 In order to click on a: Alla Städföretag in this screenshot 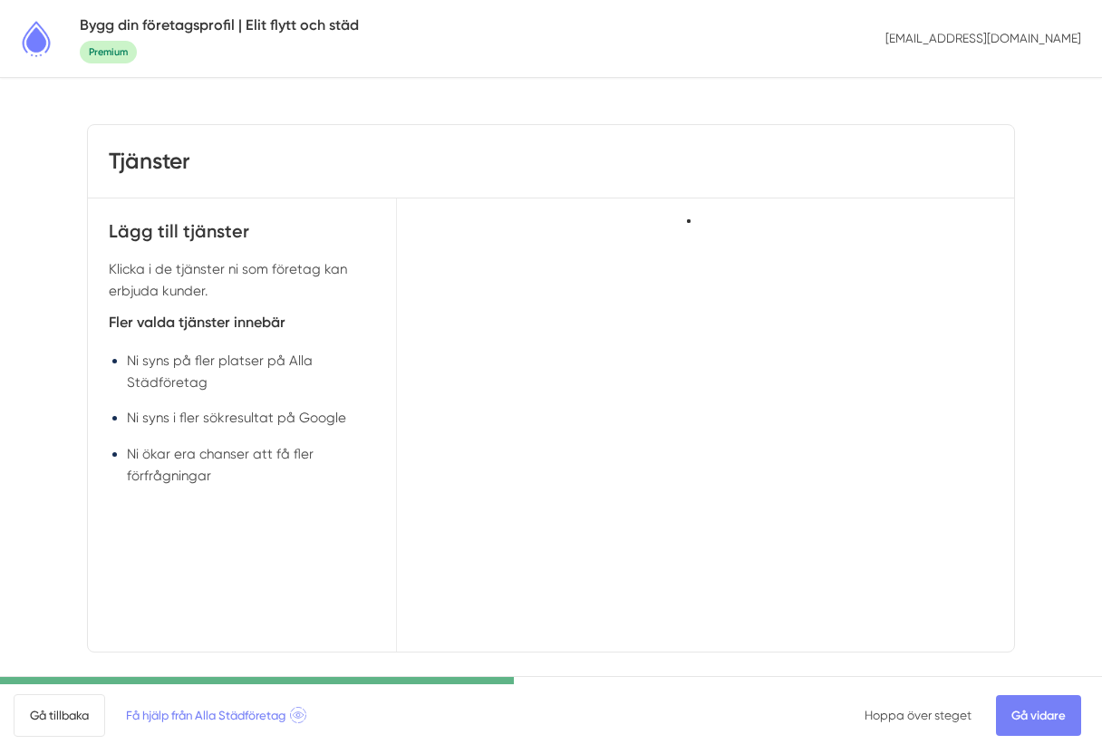, I will do `click(36, 39)`.